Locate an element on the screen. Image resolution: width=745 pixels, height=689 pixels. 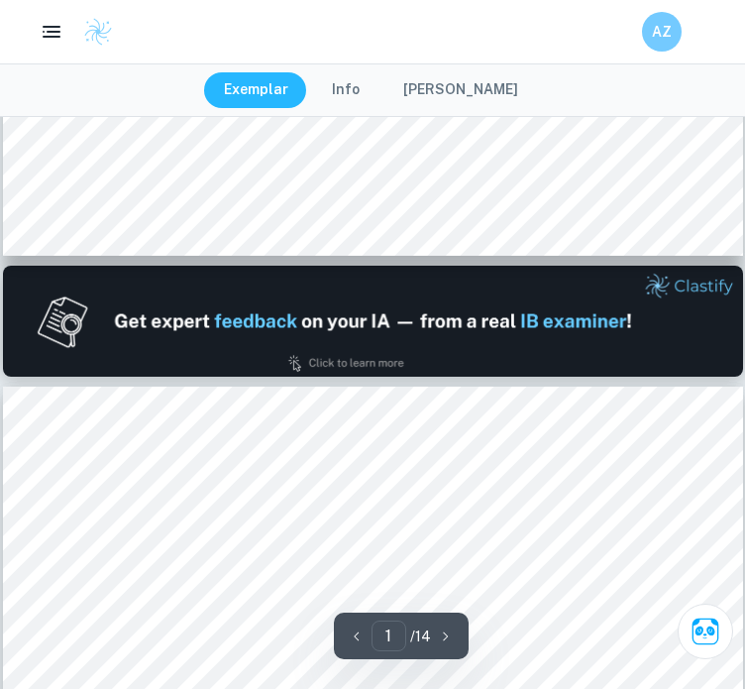
p: / 14 is located at coordinates (420, 636).